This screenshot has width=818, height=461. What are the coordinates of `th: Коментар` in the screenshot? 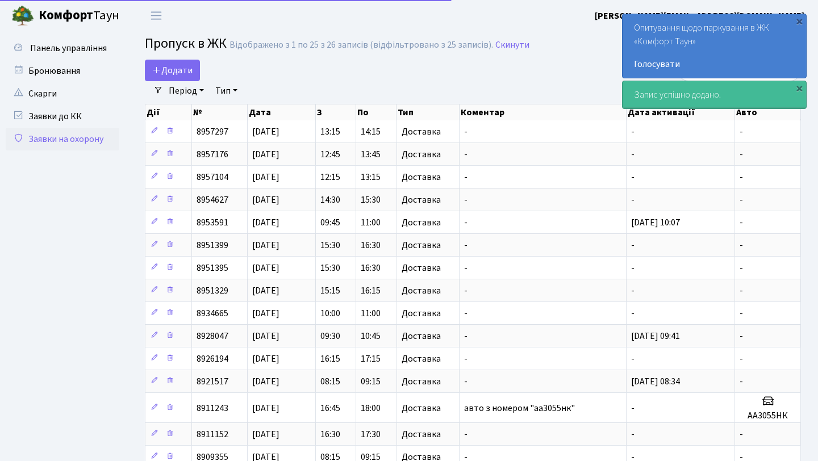 It's located at (543, 112).